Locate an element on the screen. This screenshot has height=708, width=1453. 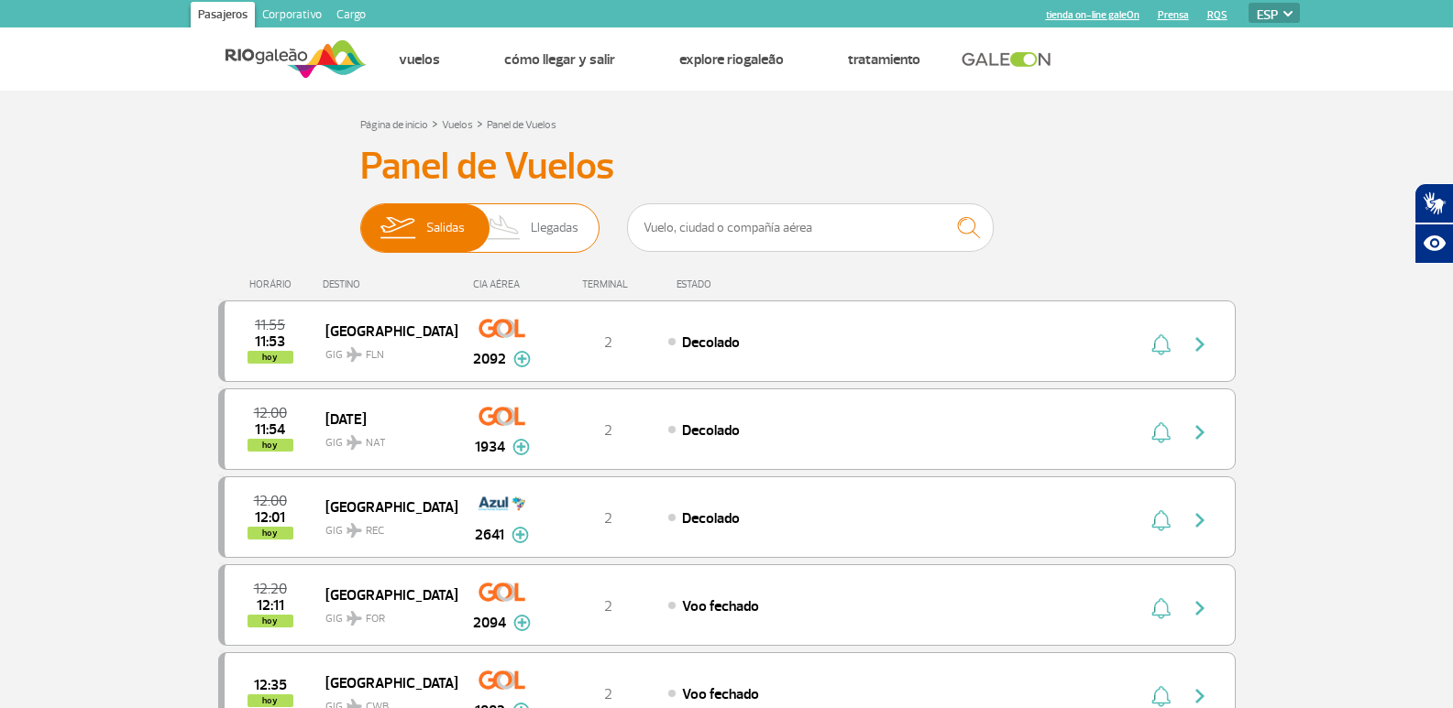
a: Cómo llegar y salir is located at coordinates (559, 60).